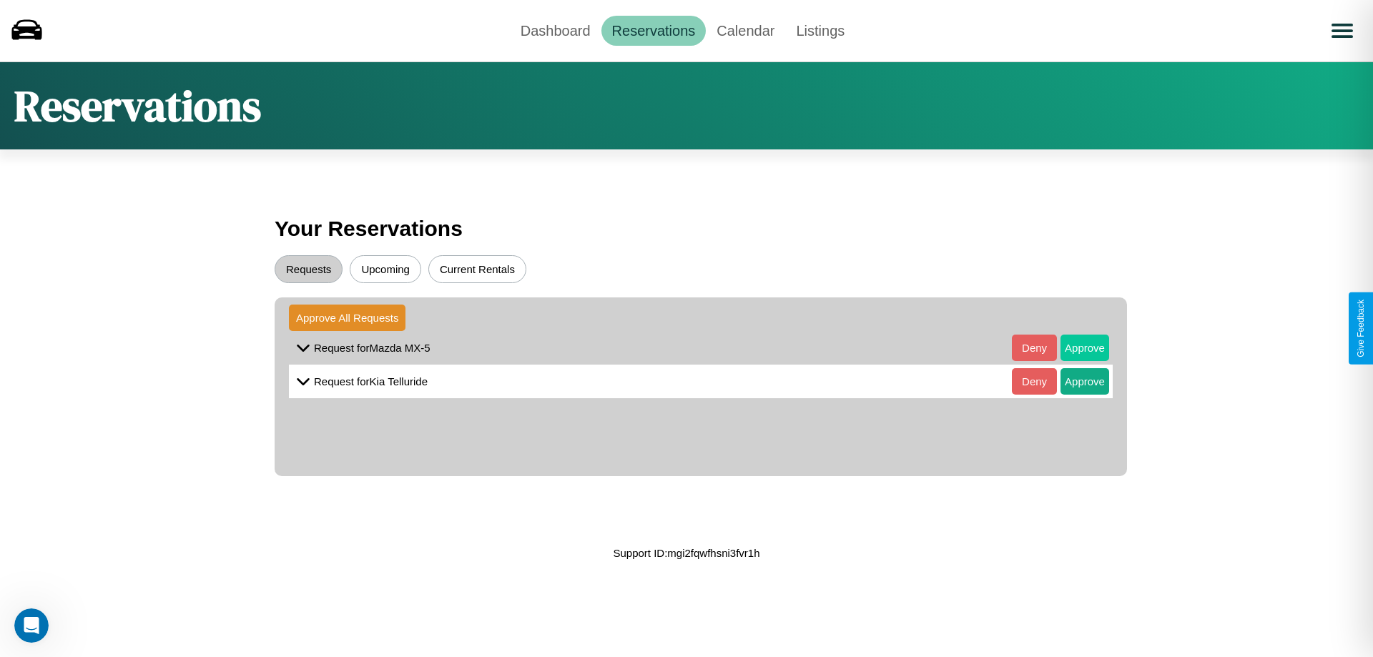 The image size is (1373, 657). What do you see at coordinates (654, 31) in the screenshot?
I see `a: Reservations` at bounding box center [654, 31].